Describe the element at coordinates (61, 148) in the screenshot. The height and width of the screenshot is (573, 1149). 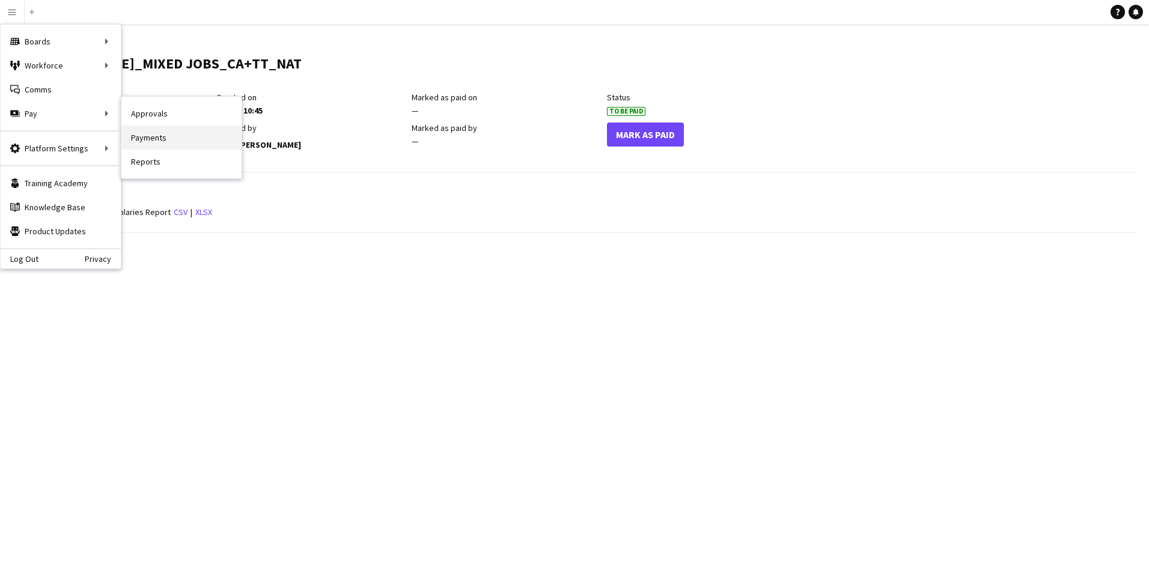
I see `div: Platform Settings` at that location.